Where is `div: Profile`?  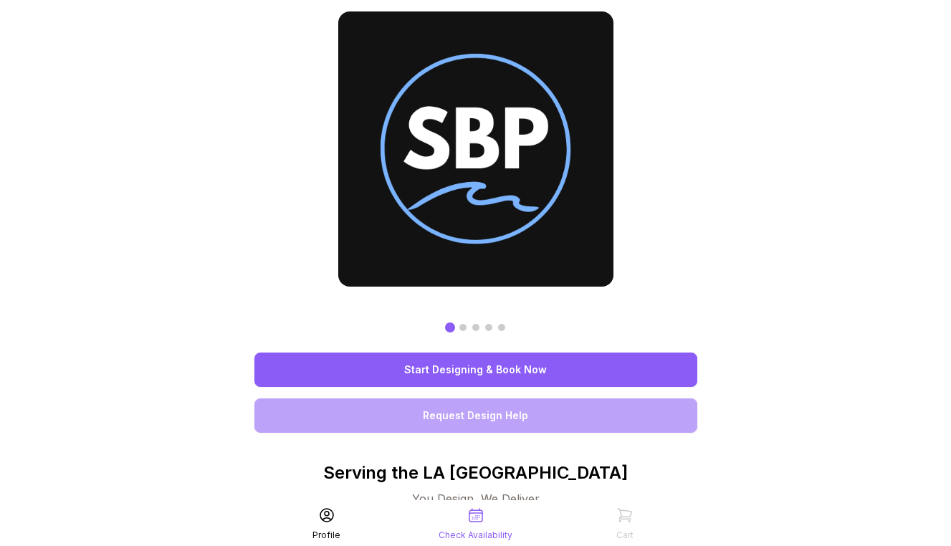
div: Profile is located at coordinates (326, 535).